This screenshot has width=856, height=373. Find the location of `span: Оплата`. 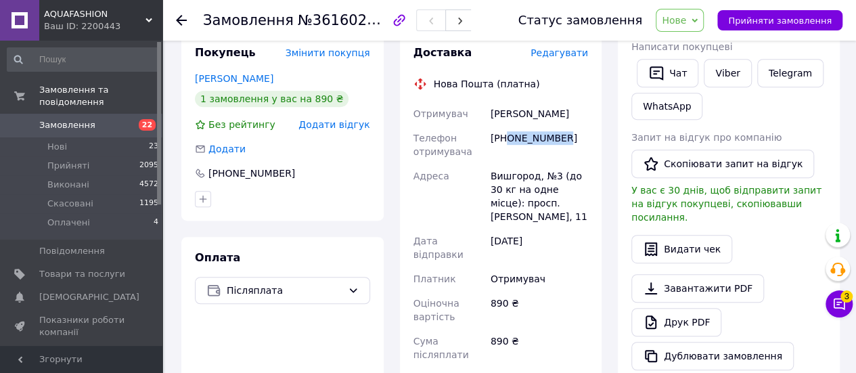

span: Оплата is located at coordinates (217, 257).